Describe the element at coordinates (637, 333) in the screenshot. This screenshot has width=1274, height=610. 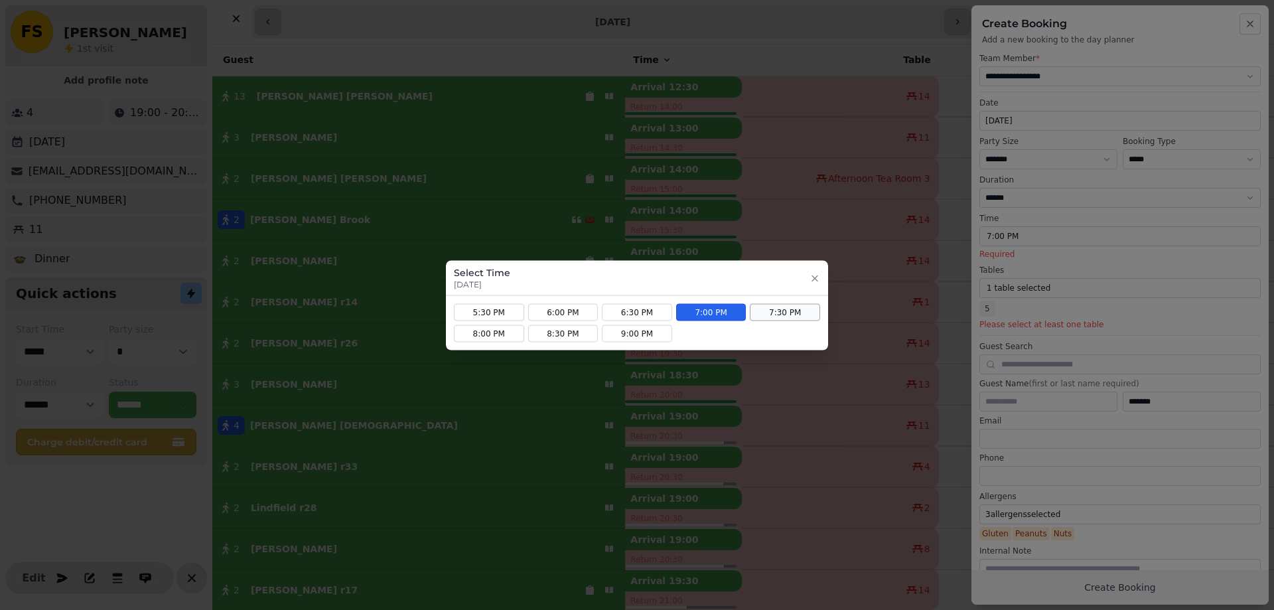
I see `button: 9:00 PM` at that location.